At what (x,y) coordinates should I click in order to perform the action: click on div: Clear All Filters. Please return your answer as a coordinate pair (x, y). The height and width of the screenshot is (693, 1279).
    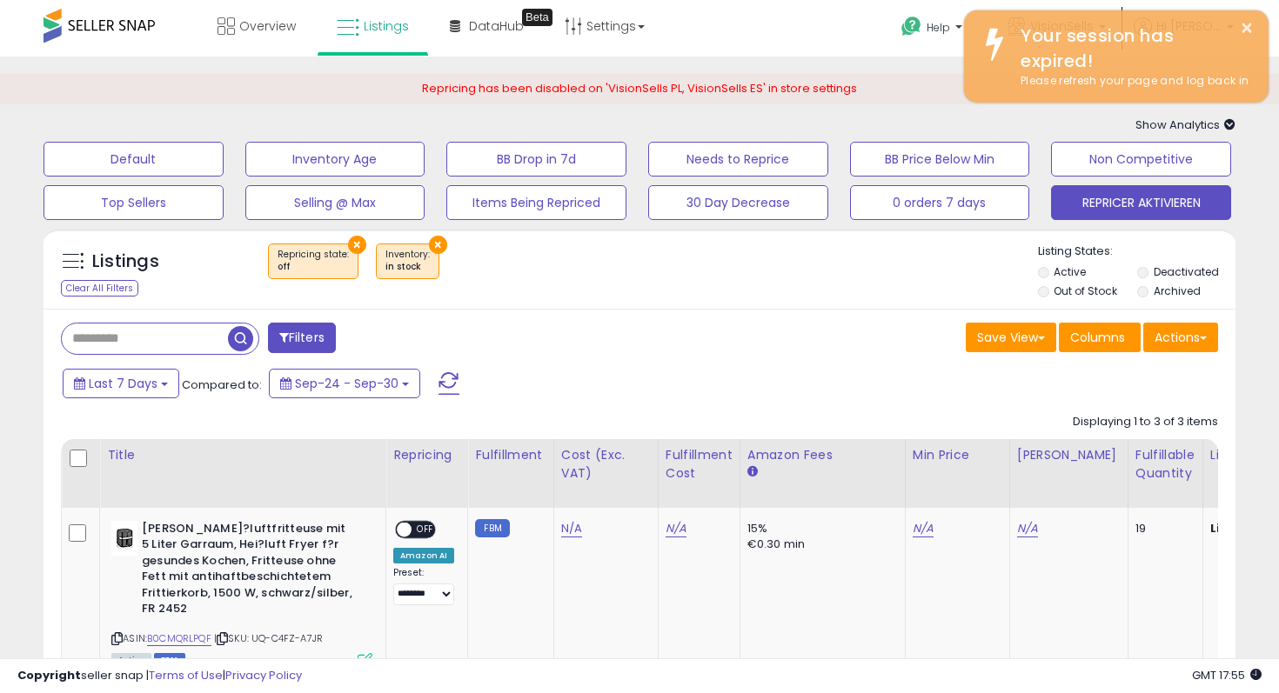
    Looking at the image, I should click on (99, 288).